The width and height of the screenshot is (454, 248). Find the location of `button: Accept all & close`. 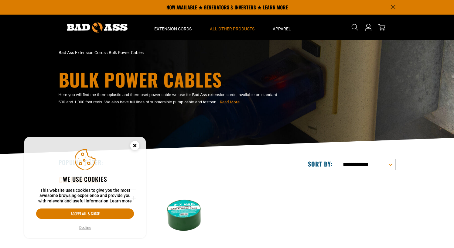

button: Accept all & close is located at coordinates (85, 213).